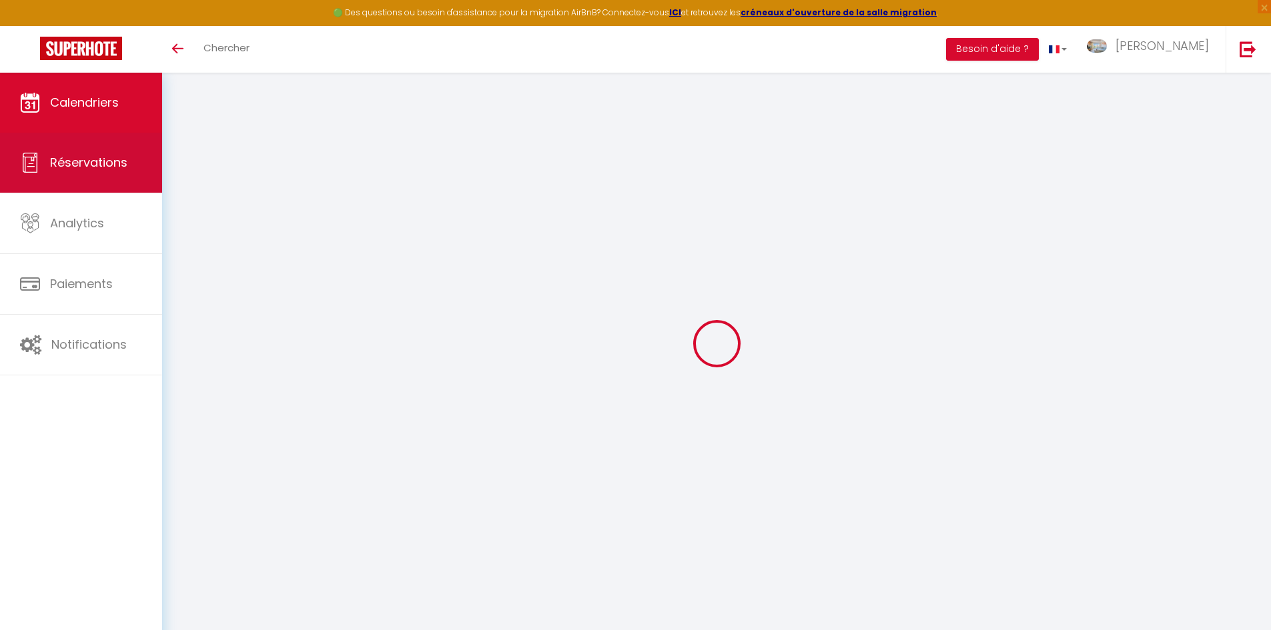  Describe the element at coordinates (89, 162) in the screenshot. I see `span: Réservations` at that location.